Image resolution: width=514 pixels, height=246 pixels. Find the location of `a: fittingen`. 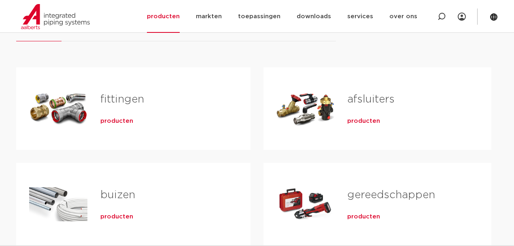

a: fittingen is located at coordinates (122, 99).